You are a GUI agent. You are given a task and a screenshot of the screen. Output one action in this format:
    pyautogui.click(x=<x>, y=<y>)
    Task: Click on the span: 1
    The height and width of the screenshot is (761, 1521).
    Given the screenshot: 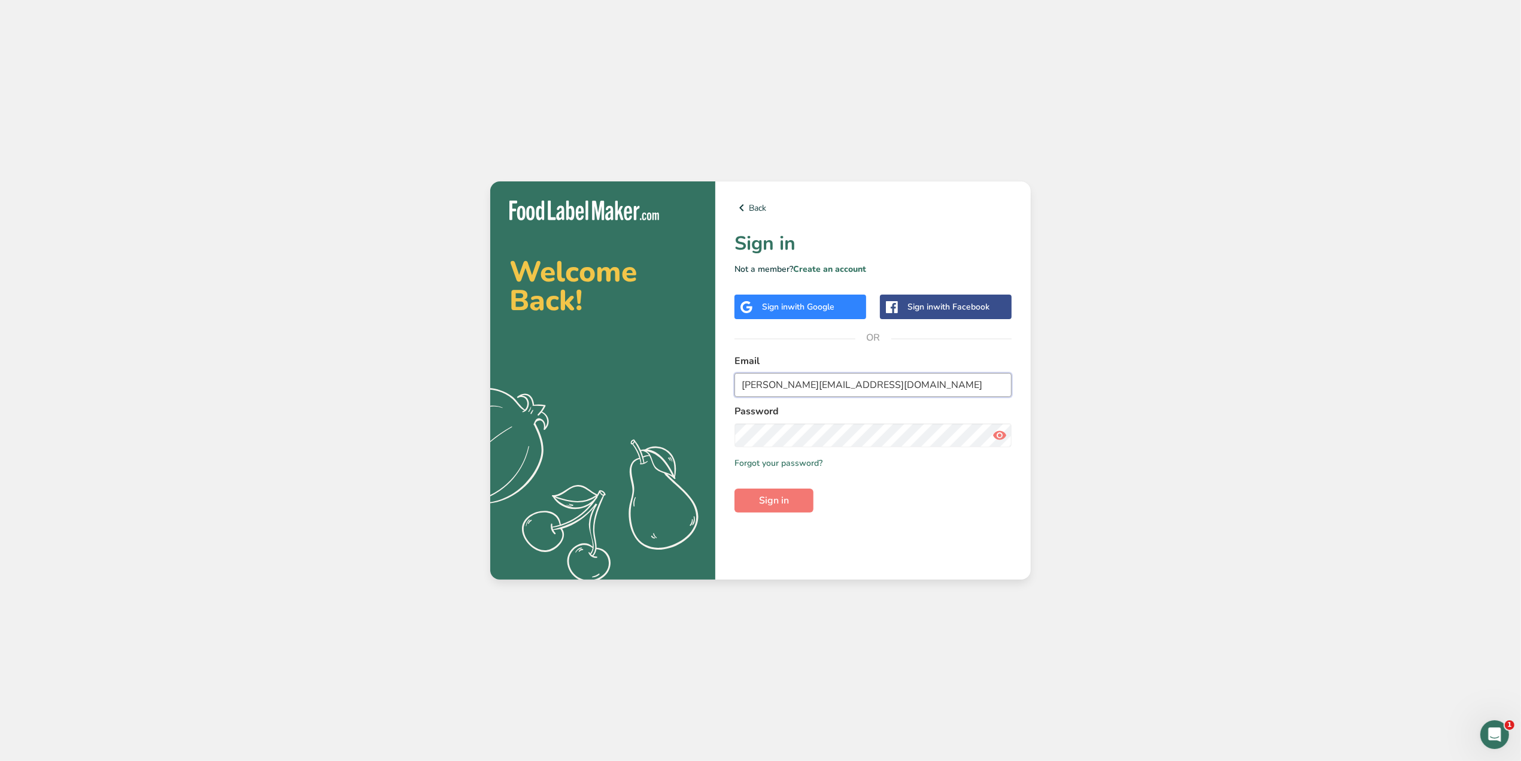 What is the action you would take?
    pyautogui.click(x=1510, y=725)
    